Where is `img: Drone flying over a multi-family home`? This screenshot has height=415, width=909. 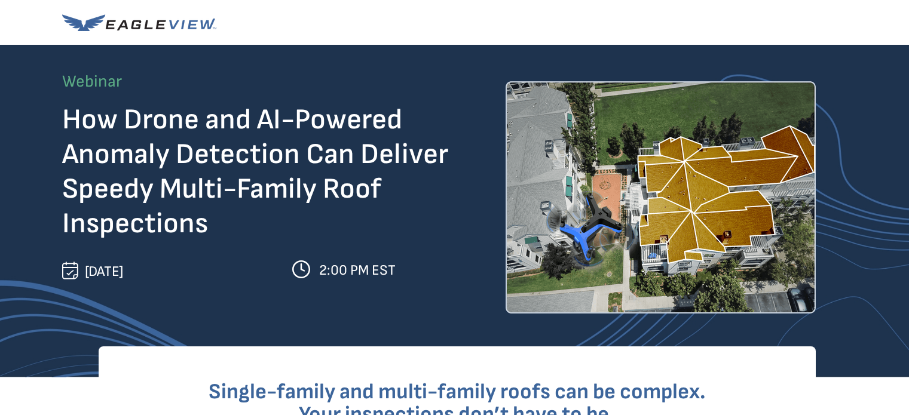
img: Drone flying over a multi-family home is located at coordinates (660, 197).